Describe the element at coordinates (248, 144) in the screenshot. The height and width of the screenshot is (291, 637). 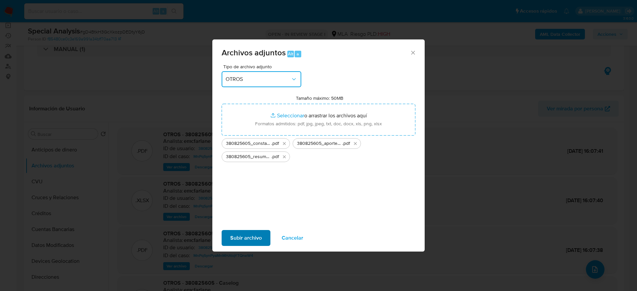
I see `span: 380825605_constancia de inscripcion ARCA` at that location.